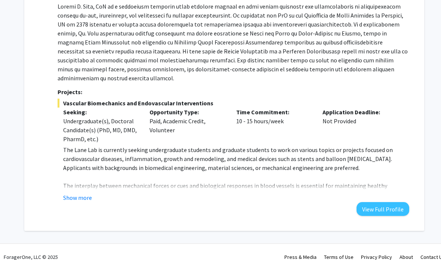 This screenshot has height=260, width=441. I want to click on div: 10 - 15 hours/week, so click(274, 126).